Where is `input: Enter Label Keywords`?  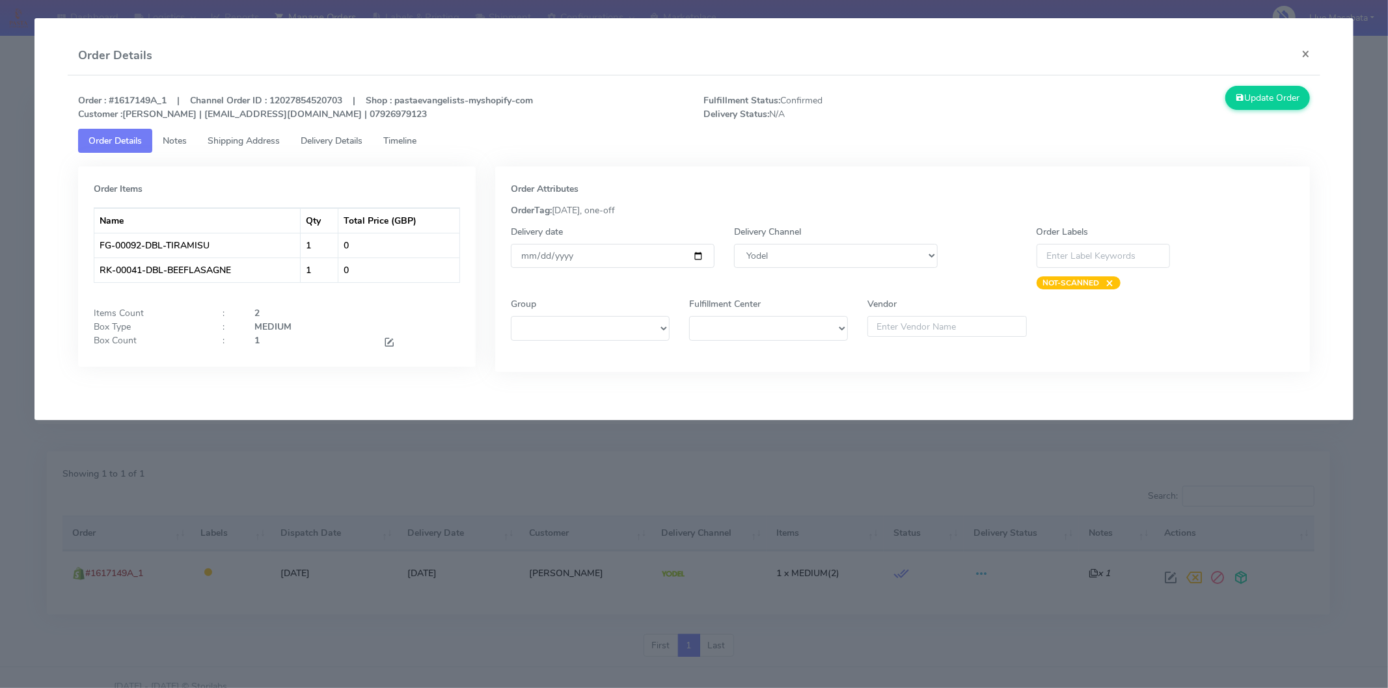
input: Enter Label Keywords is located at coordinates (1104, 256).